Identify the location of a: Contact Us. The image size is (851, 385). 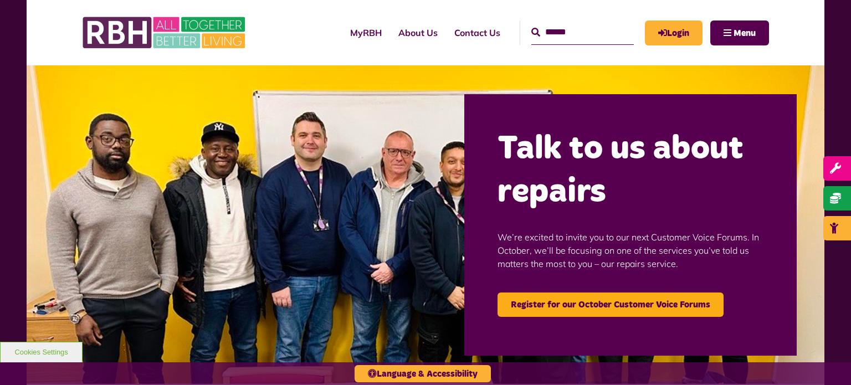
(477, 33).